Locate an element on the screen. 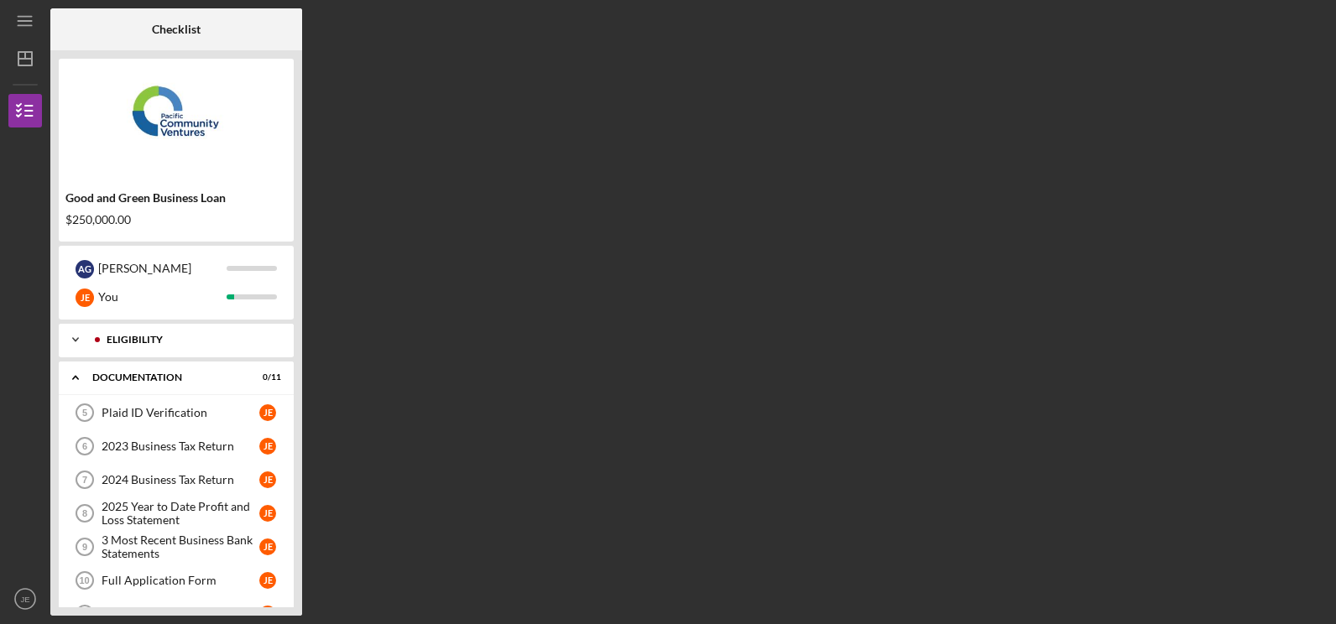 The image size is (1336, 624). a: 72024 Business Tax ReturnJE is located at coordinates (176, 480).